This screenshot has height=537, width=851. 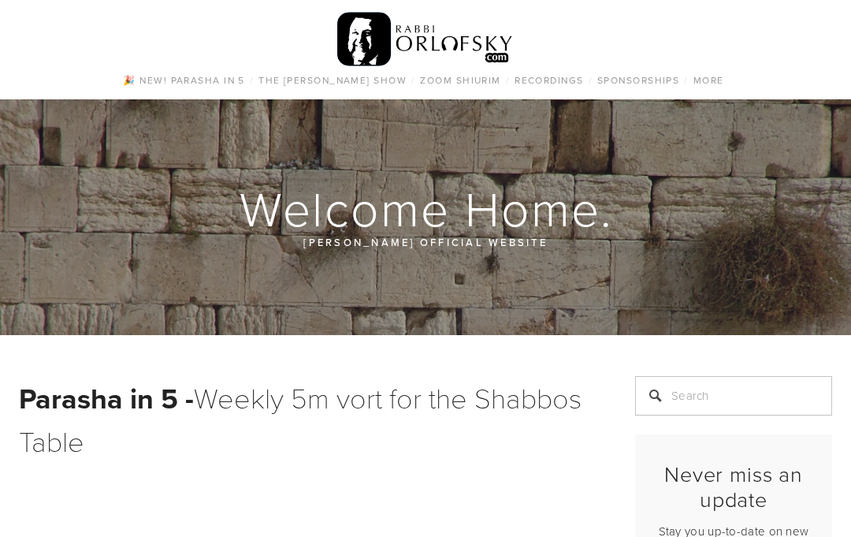 I want to click on a: Recordings, so click(x=548, y=80).